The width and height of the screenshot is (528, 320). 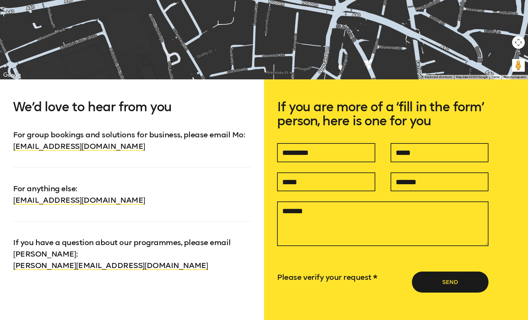 What do you see at coordinates (132, 186) in the screenshot?
I see `p: For anything else :` at bounding box center [132, 186].